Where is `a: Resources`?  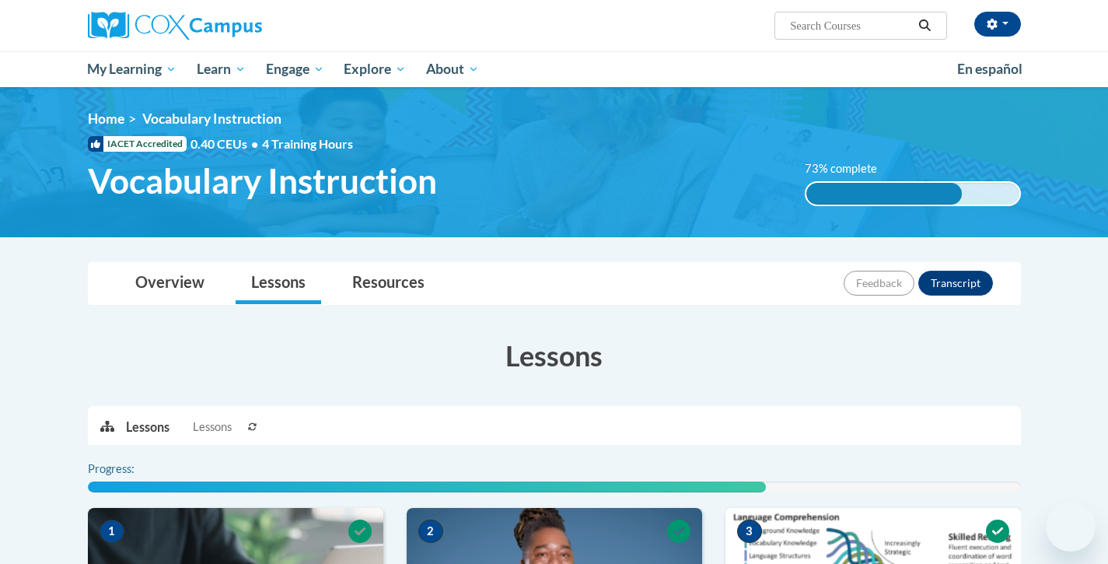 a: Resources is located at coordinates (388, 283).